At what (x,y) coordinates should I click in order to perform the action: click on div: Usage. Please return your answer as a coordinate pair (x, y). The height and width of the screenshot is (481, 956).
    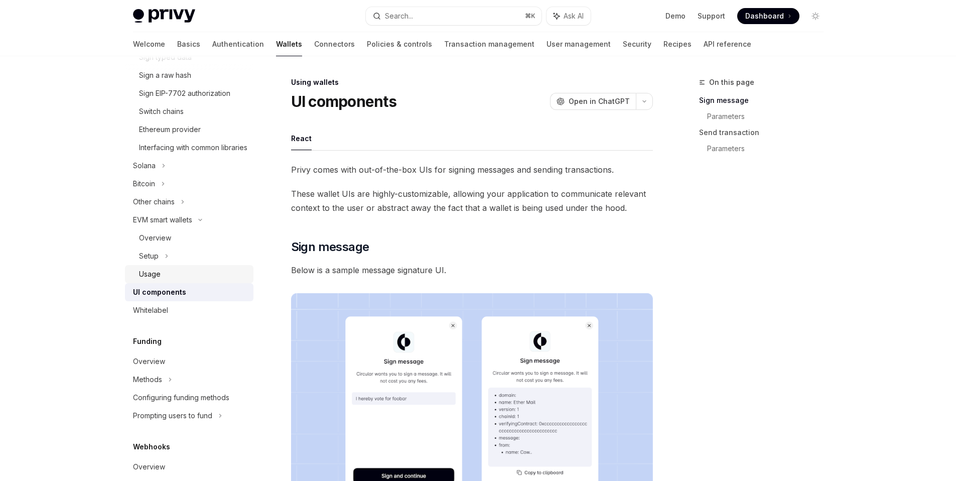
    Looking at the image, I should click on (150, 274).